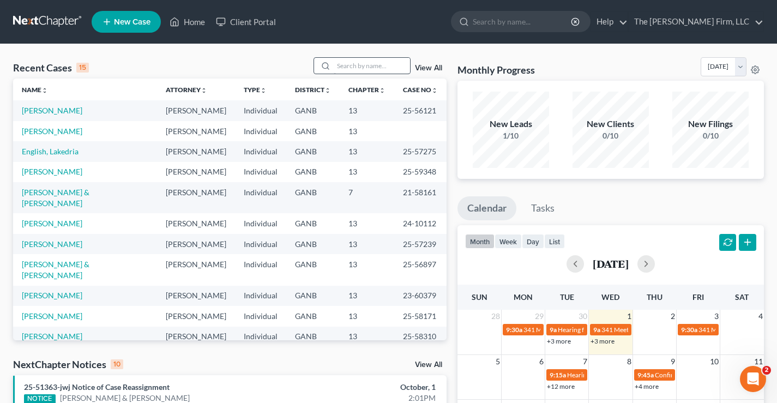 The image size is (777, 403). Describe the element at coordinates (117, 364) in the screenshot. I see `div: 10` at that location.